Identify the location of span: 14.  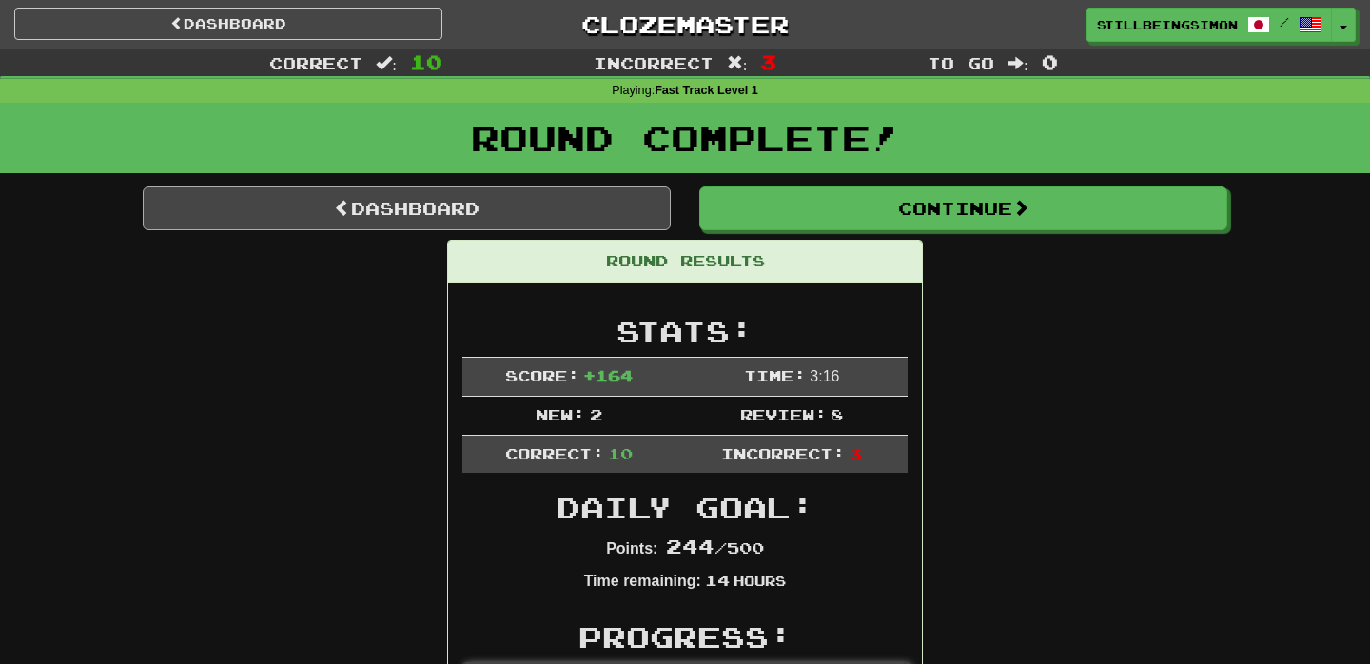
(717, 579).